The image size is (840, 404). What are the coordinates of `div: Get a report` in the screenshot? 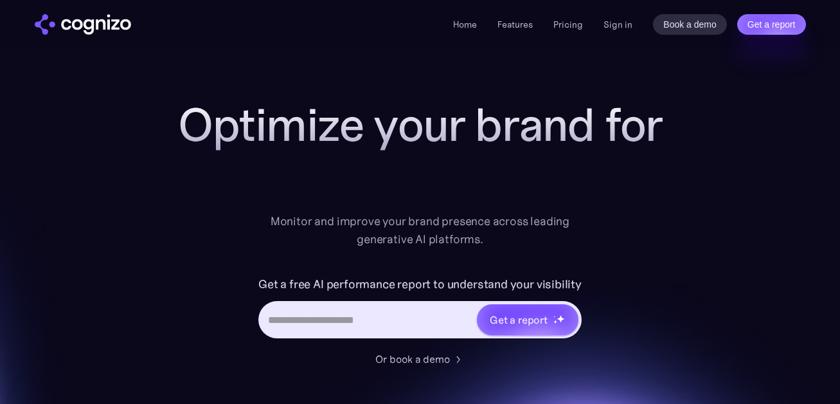 It's located at (519, 319).